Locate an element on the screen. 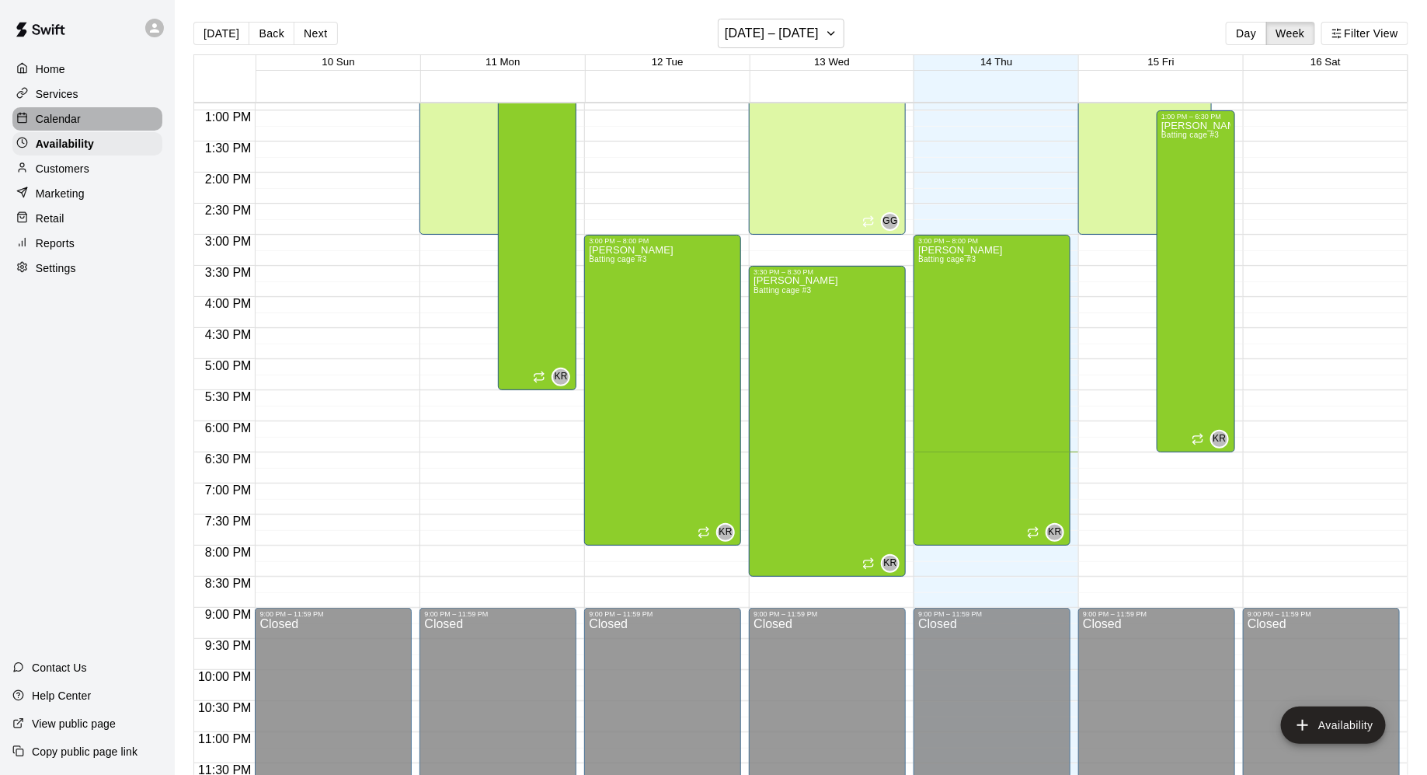  button: Next is located at coordinates (315, 33).